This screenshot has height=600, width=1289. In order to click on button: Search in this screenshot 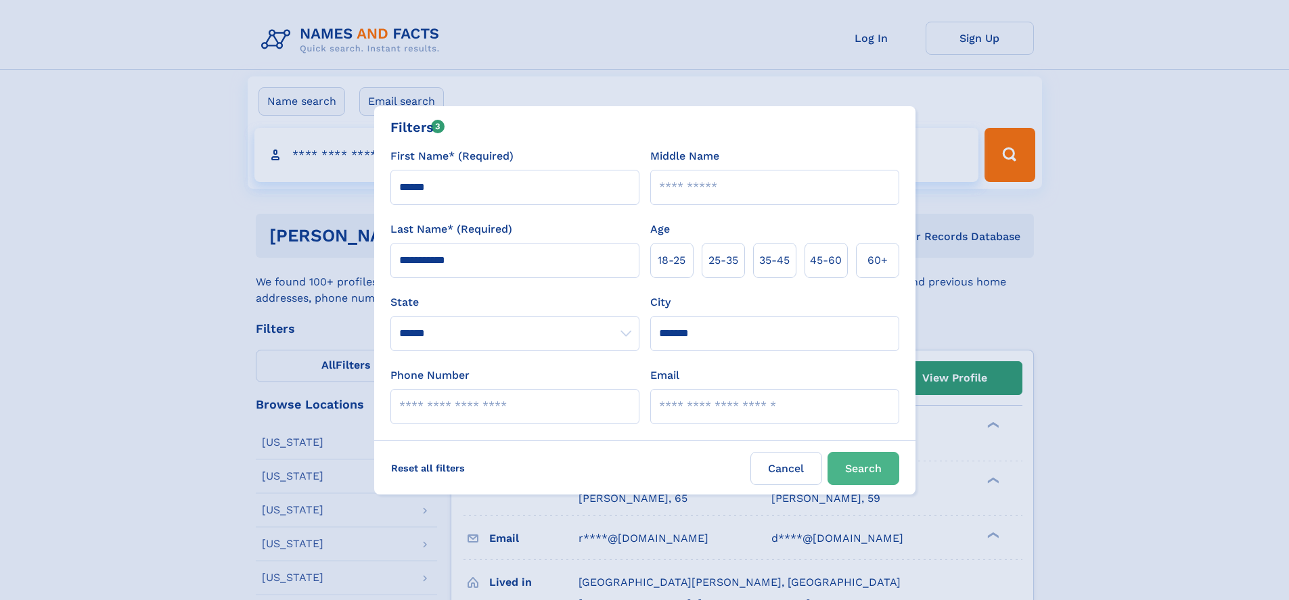, I will do `click(863, 468)`.